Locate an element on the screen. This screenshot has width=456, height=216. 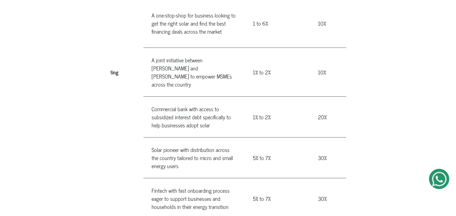
td: Commercial bank with access to subsidized interest debt specifically to help businesses adopt solar is located at coordinates (194, 117).